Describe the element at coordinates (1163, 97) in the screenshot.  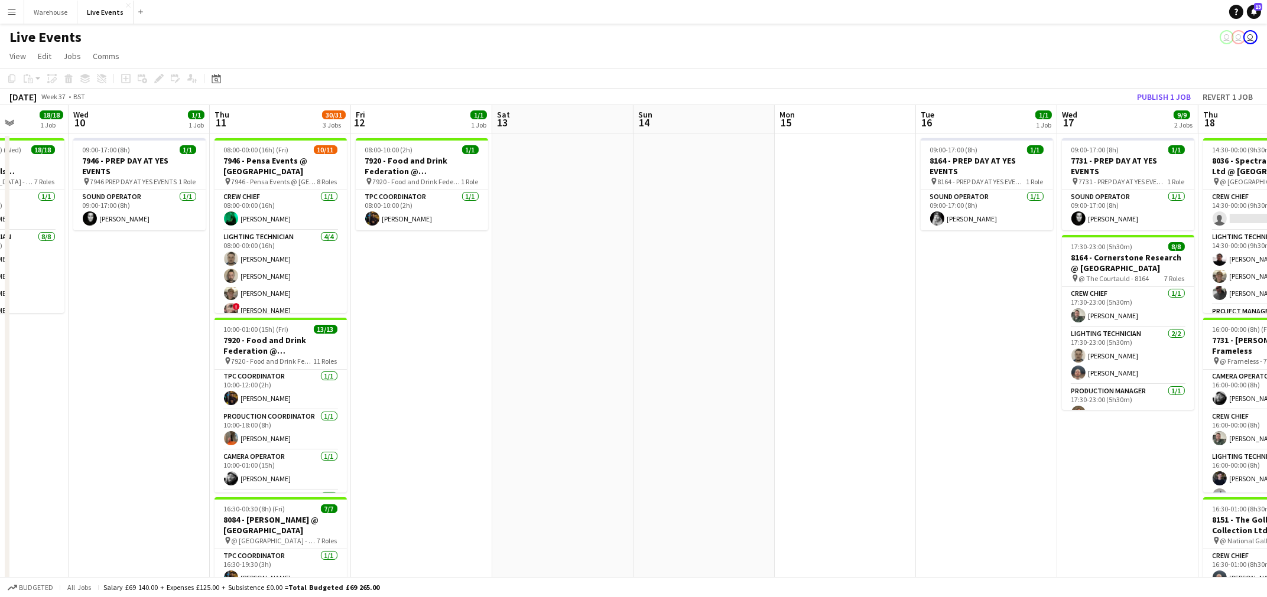
I see `button: Publish 1 job` at that location.